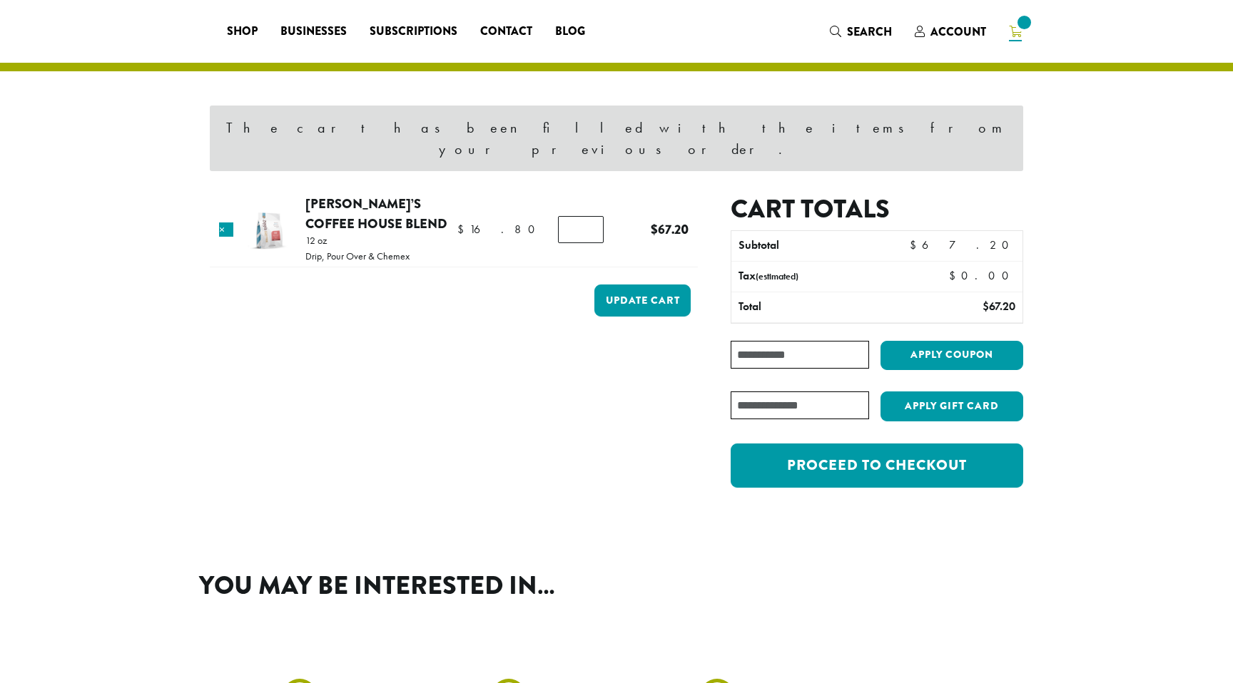  Describe the element at coordinates (616, 586) in the screenshot. I see `h2: You may be interested in…` at that location.